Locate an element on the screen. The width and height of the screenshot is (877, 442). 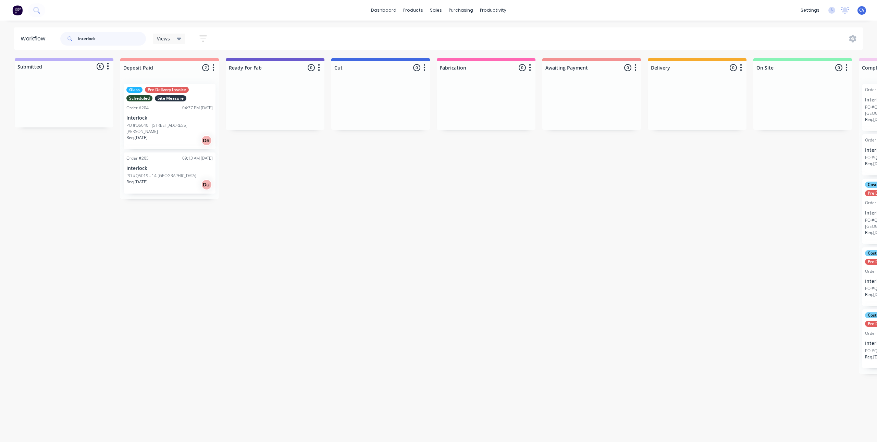
div: Order #204 is located at coordinates (137, 108).